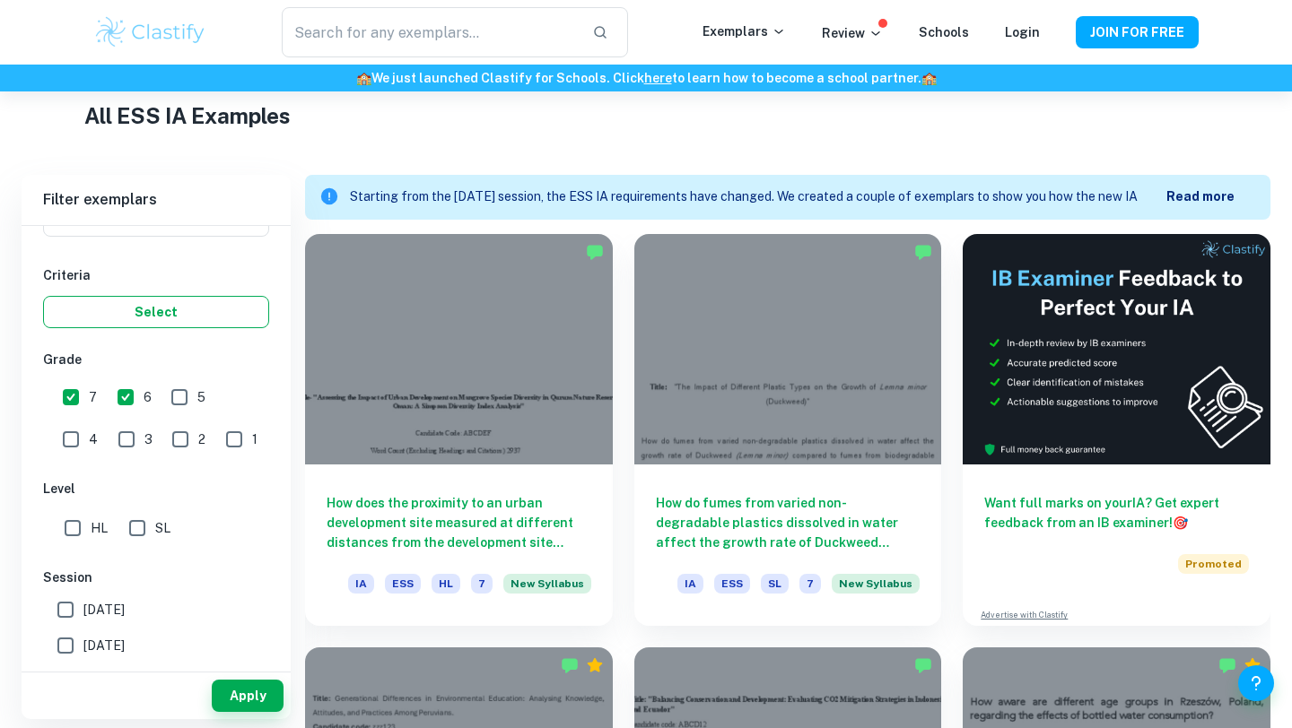 The height and width of the screenshot is (728, 1292). What do you see at coordinates (646, 78) in the screenshot?
I see `h6: We just launched Clastify for Schools. Click to learn how to become a school partner.` at bounding box center [646, 78].